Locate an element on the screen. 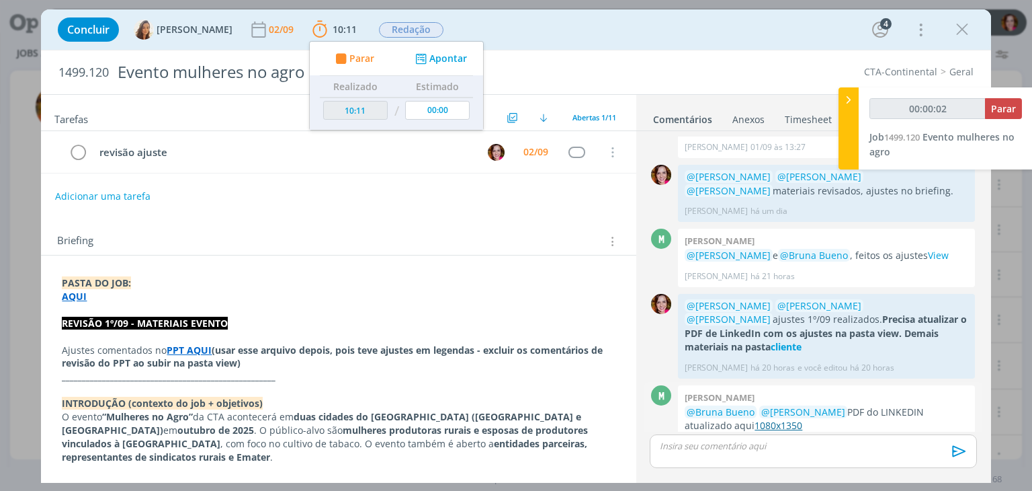 This screenshot has width=1032, height=491. strong: “Mulheres no Agro” is located at coordinates (147, 416).